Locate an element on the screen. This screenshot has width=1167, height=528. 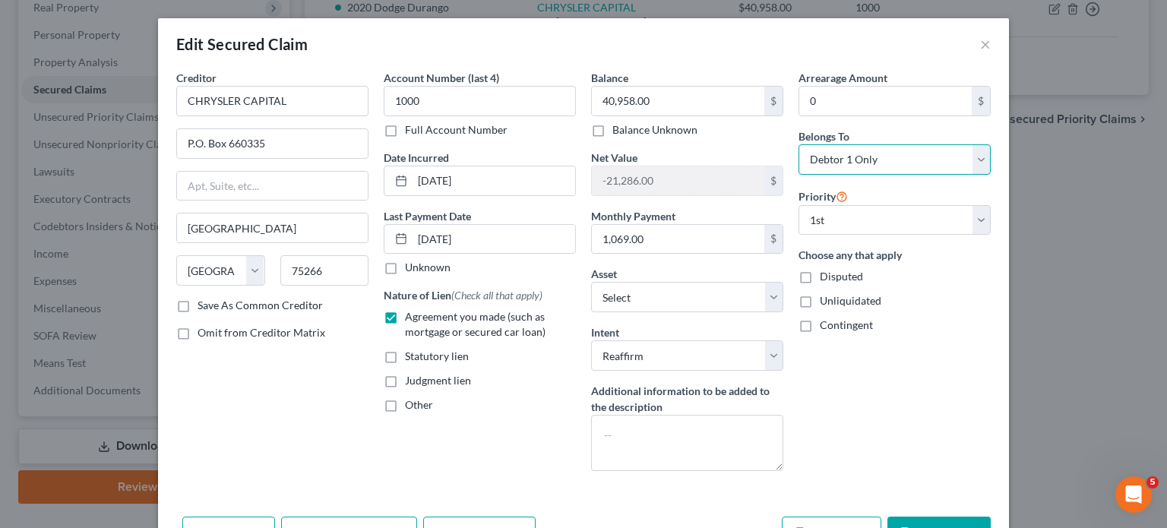
input: Enter zip... is located at coordinates (324, 270).